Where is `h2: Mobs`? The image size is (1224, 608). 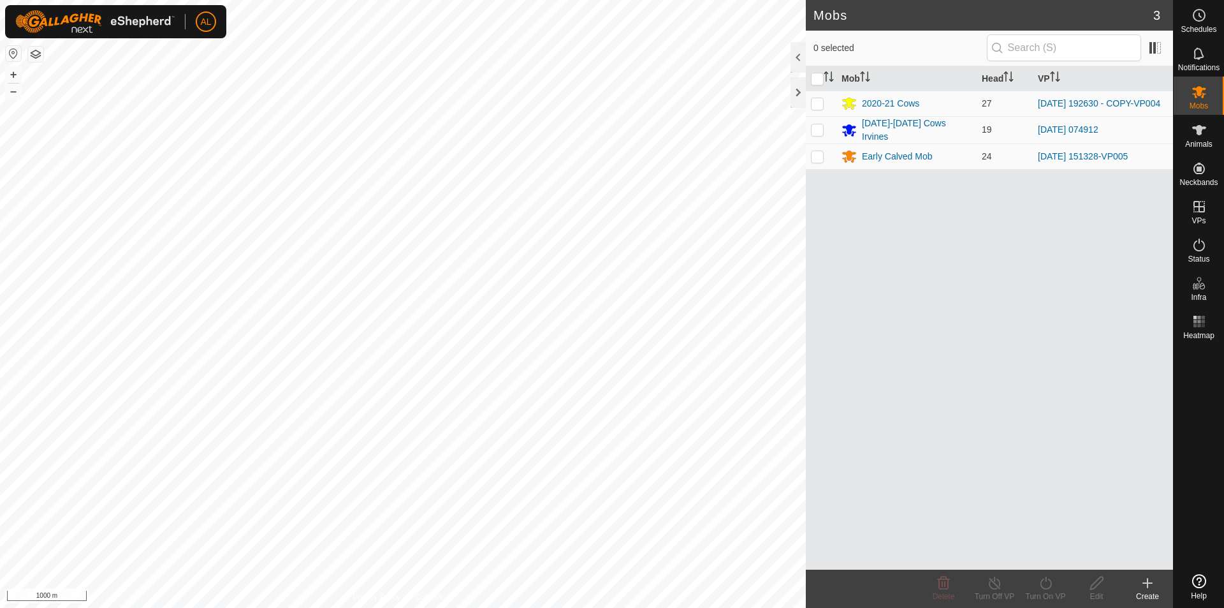
h2: Mobs is located at coordinates (983, 15).